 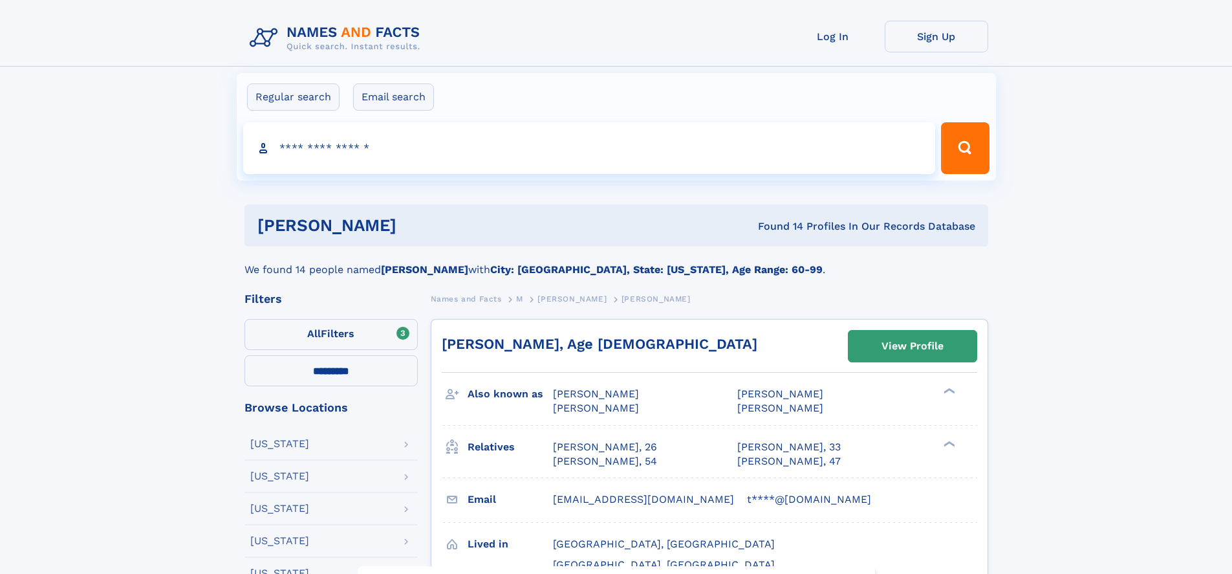 What do you see at coordinates (616, 262) in the screenshot?
I see `div: We found 14 people named with .` at bounding box center [616, 262].